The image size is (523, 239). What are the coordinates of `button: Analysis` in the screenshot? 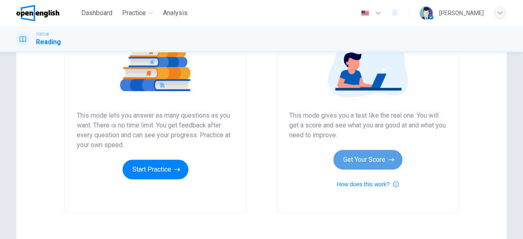 It's located at (175, 13).